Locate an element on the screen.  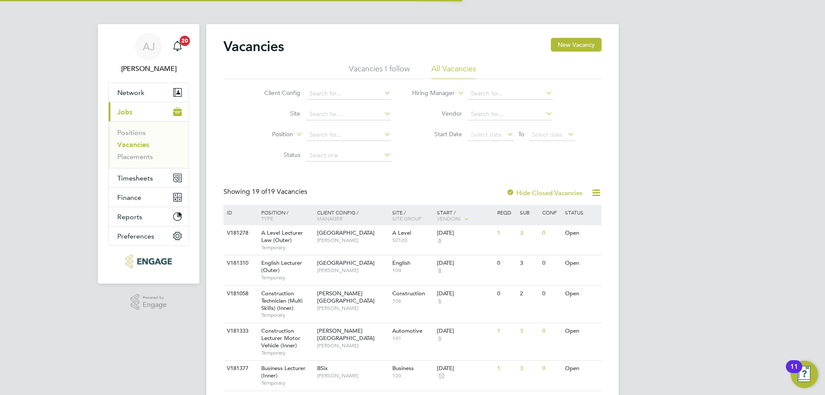
span: A Level is located at coordinates (402, 232).